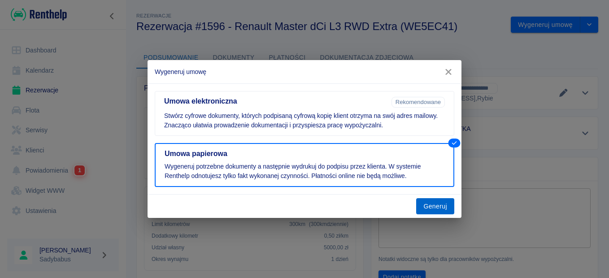  I want to click on h5: Umowa papierowa, so click(304, 154).